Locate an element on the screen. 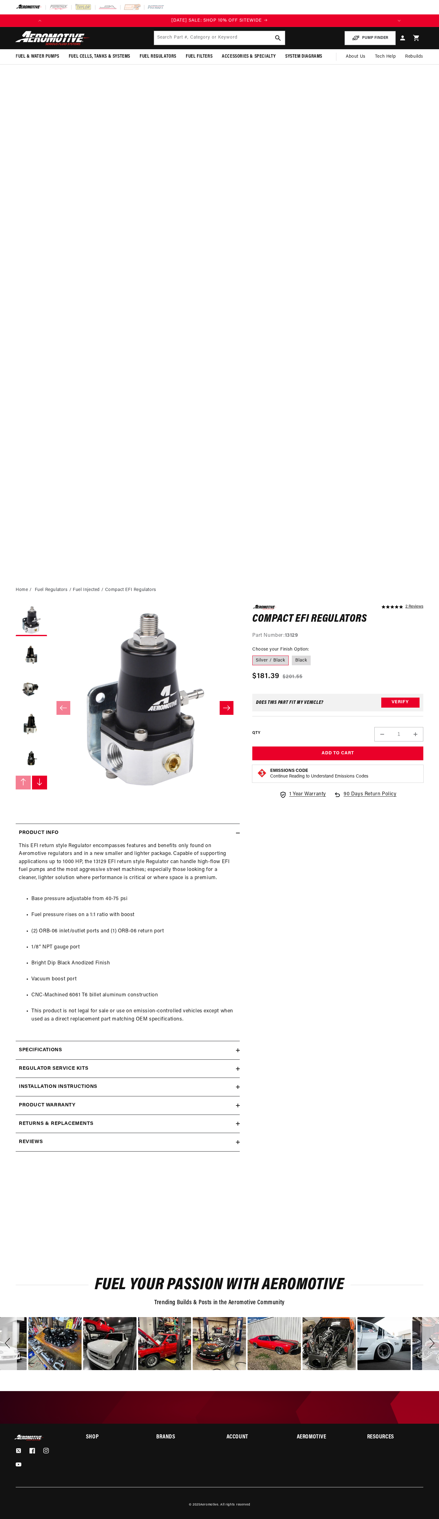 The height and width of the screenshot is (1519, 439). span: About Us is located at coordinates (355, 56).